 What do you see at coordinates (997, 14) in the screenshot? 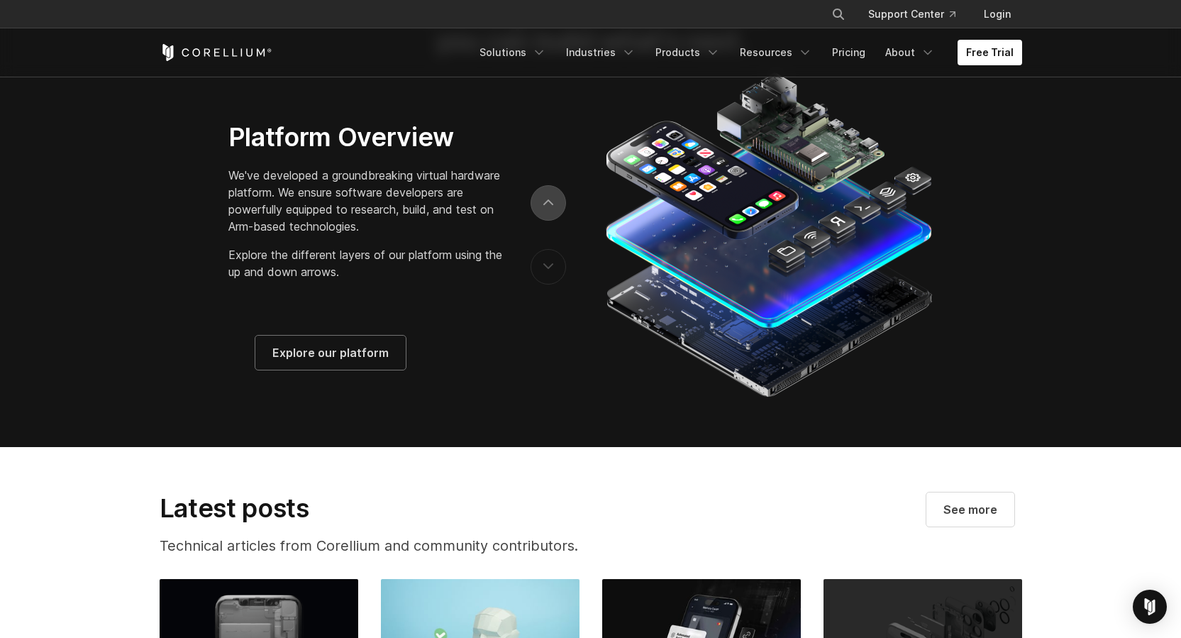
I see `a: Login` at bounding box center [997, 14].